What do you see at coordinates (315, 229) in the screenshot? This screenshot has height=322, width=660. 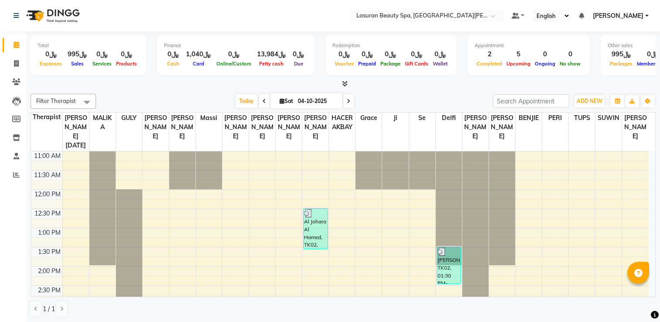 I see `div: Al Johara Al Hamed, TK02, 12:30 PM-01:35 PM, RITUAL BRIGHT BLUE ROCK | حمام الأحجار الزرقاء` at bounding box center [315, 229].